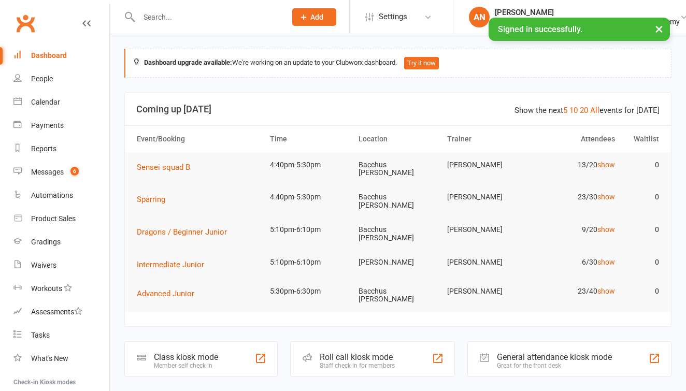 This screenshot has width=686, height=391. I want to click on th: Location, so click(398, 139).